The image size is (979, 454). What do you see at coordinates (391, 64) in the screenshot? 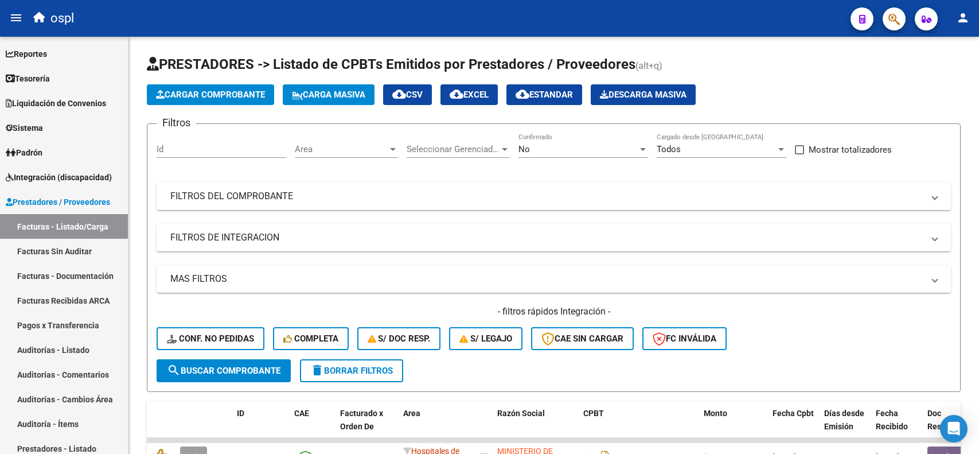
I see `span: PRESTADORES -> Listado de CPBTs Emitidos por Prestadores / Proveedores` at bounding box center [391, 64].